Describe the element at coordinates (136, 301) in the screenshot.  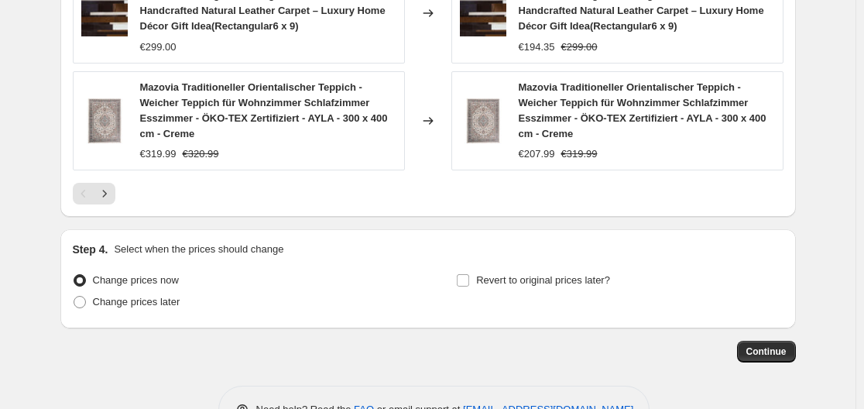
I see `span: Change prices later` at that location.